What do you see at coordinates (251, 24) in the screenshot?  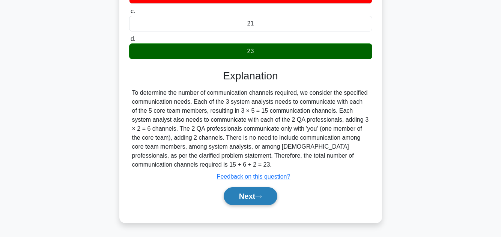 I see `div: 21` at bounding box center [251, 24].